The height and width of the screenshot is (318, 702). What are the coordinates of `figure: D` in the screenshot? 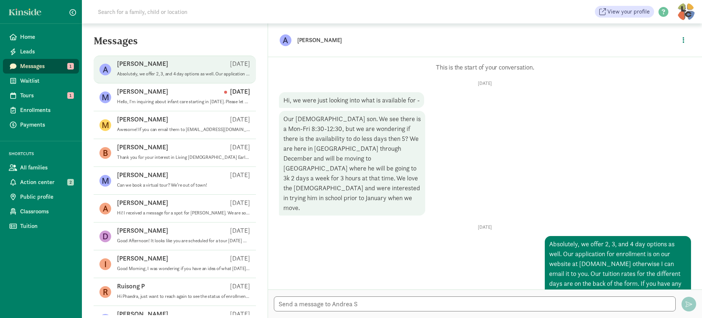 It's located at (105, 236).